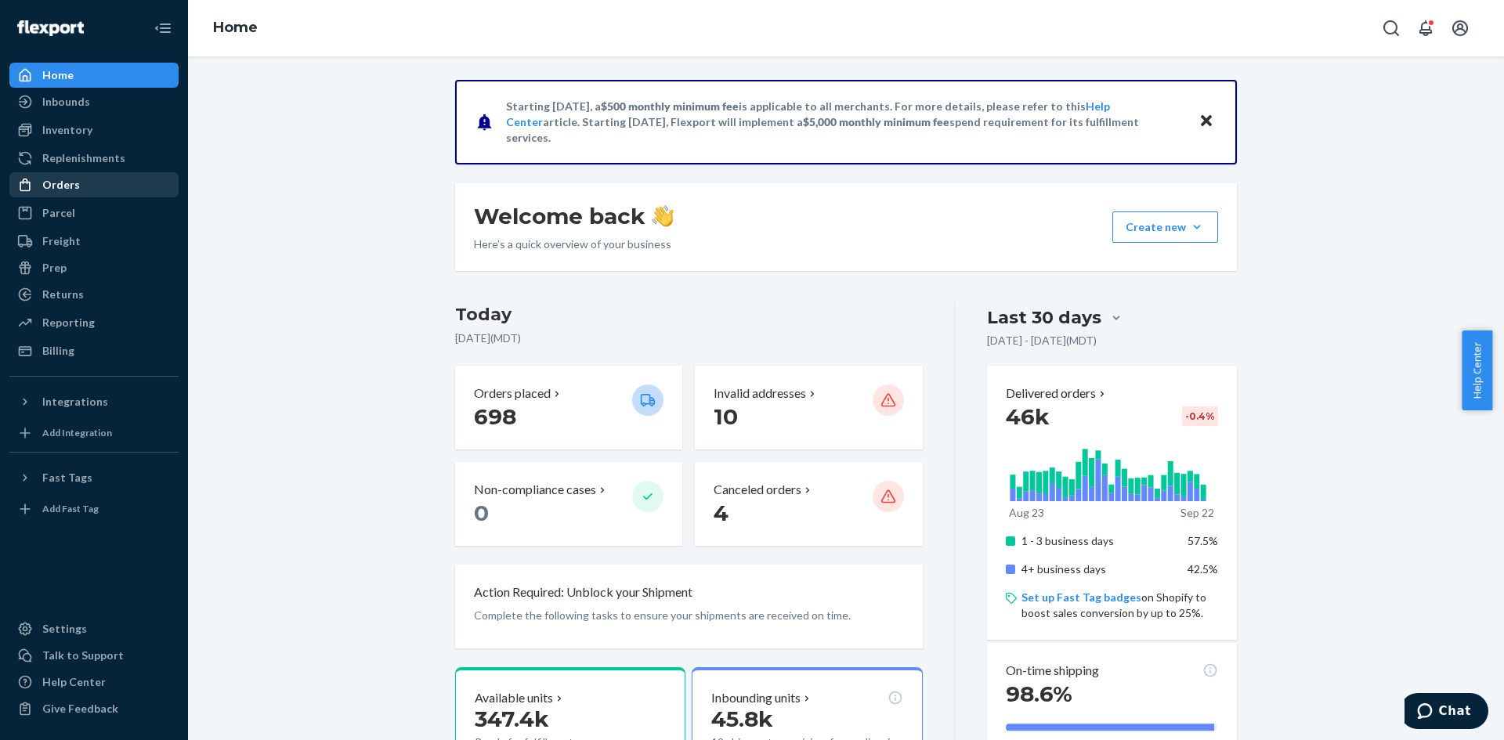 Image resolution: width=1504 pixels, height=740 pixels. What do you see at coordinates (573, 216) in the screenshot?
I see `h1: Welcome back` at bounding box center [573, 216].